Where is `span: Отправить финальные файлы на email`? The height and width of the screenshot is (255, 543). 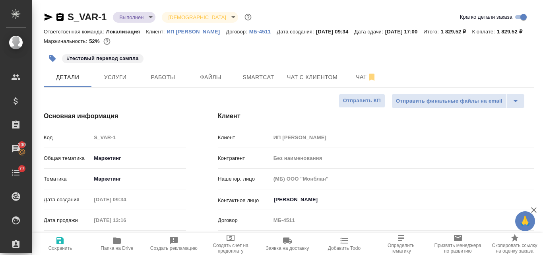 span: Отправить финальные файлы на email is located at coordinates (449, 101).